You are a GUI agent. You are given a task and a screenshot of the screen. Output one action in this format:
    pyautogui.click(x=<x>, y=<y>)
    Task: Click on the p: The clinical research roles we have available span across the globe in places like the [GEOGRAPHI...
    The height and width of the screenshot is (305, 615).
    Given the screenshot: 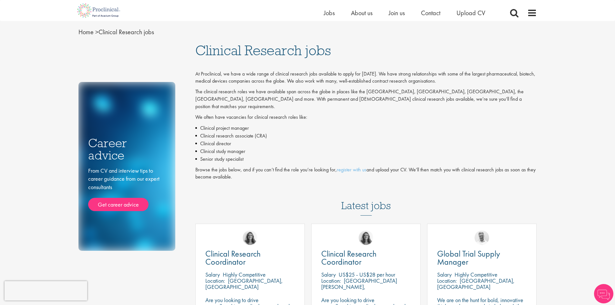 What is the action you would take?
    pyautogui.click(x=366, y=99)
    